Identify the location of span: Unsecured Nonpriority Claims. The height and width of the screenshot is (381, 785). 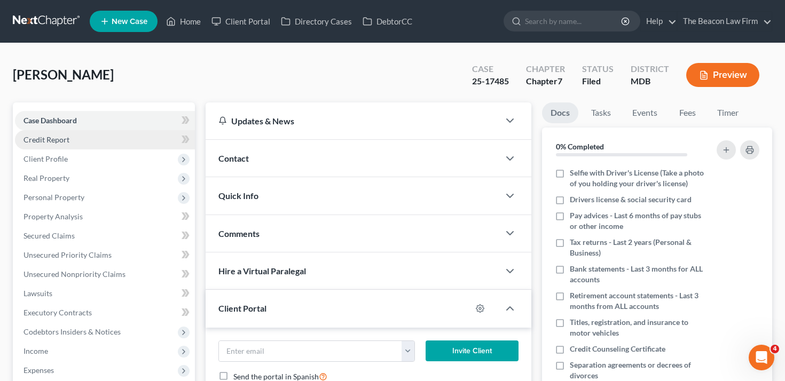
(74, 274).